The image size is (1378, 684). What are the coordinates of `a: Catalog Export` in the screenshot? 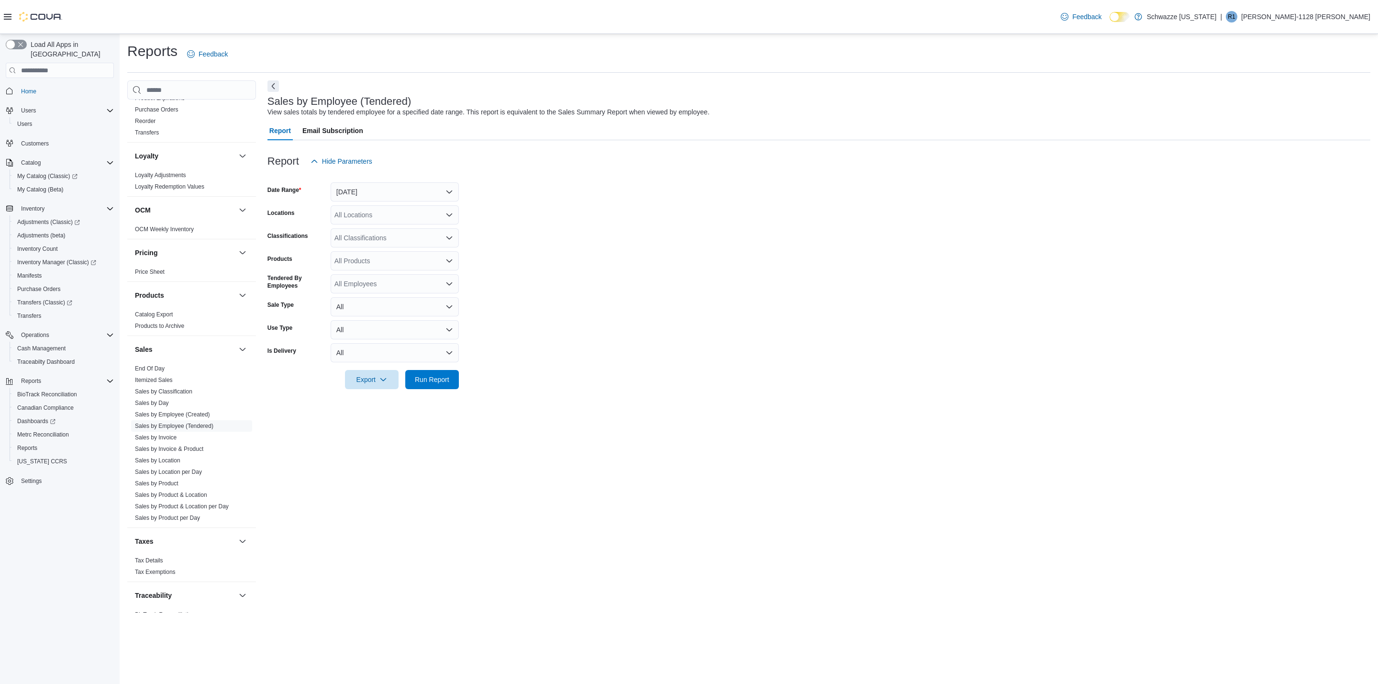 It's located at (154, 314).